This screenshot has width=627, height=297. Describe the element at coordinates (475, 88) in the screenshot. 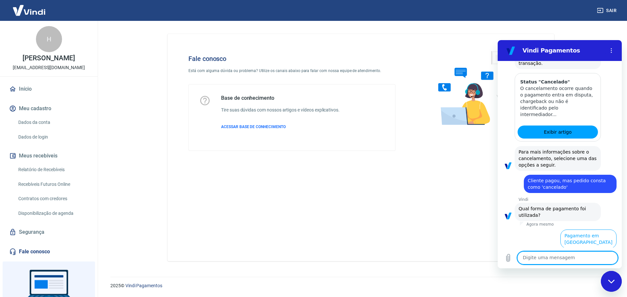

I see `img: Fale conosco` at that location.